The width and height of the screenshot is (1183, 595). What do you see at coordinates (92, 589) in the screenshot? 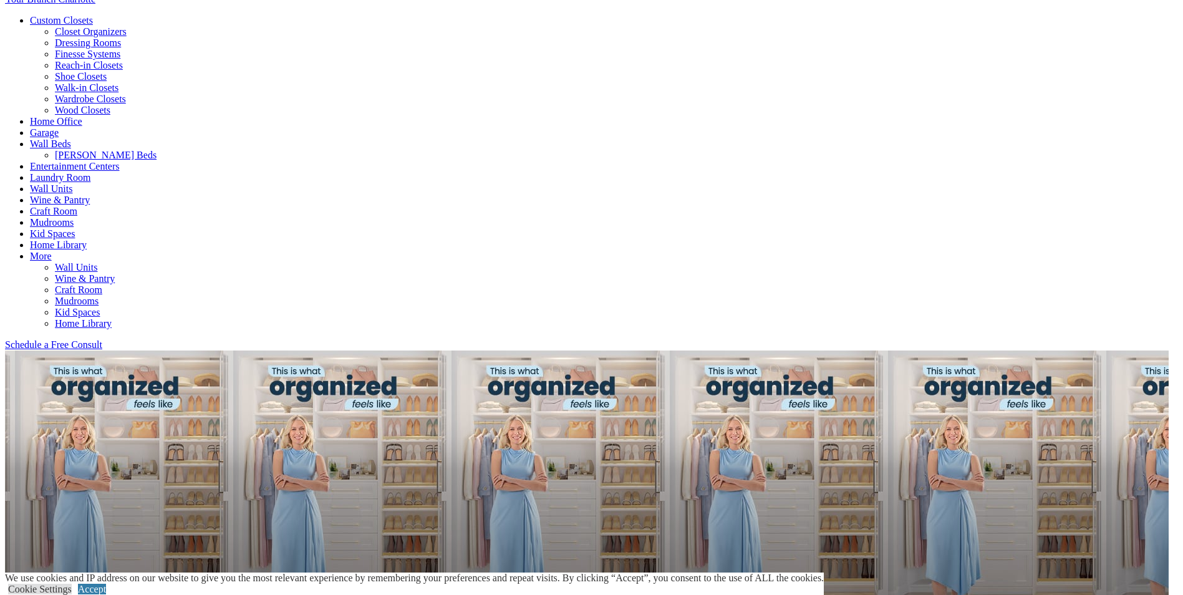
I see `a: Accept` at bounding box center [92, 589].